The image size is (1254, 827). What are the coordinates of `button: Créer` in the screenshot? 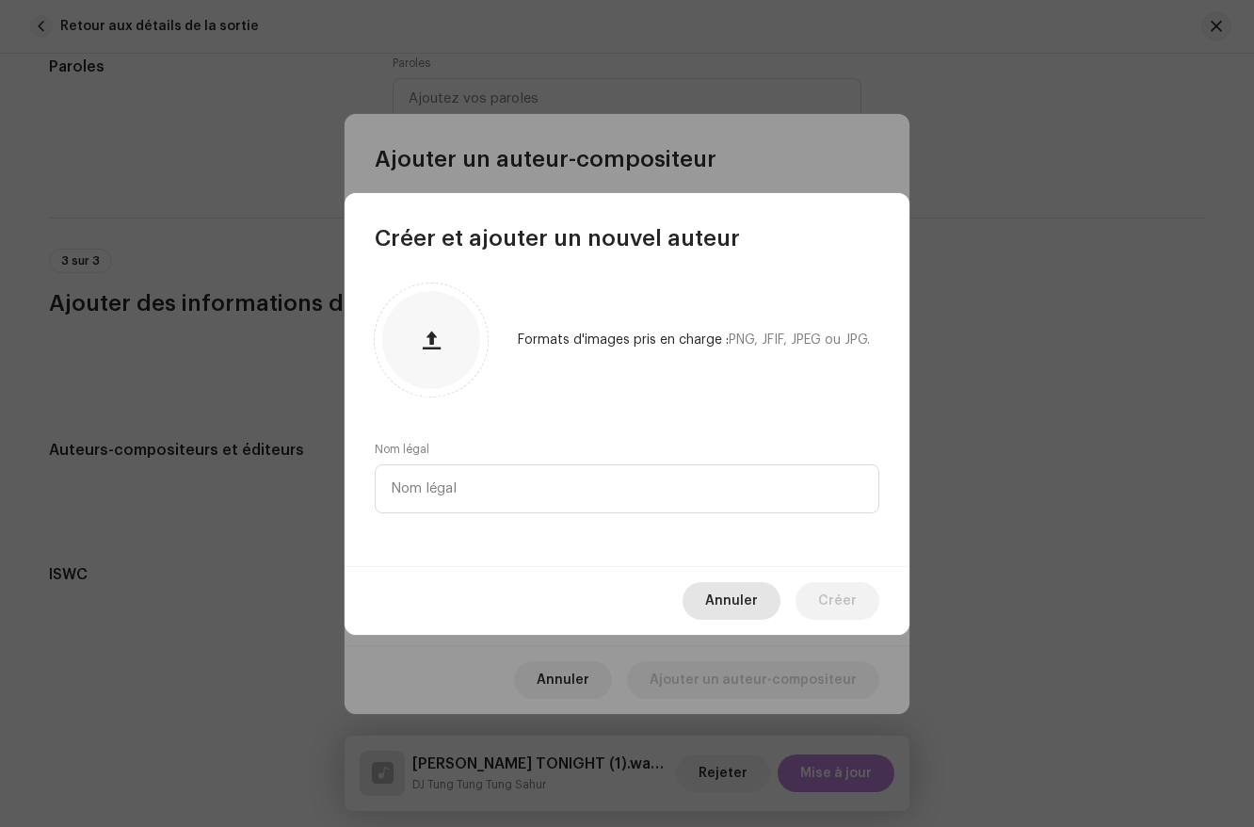 It's located at (837, 601).